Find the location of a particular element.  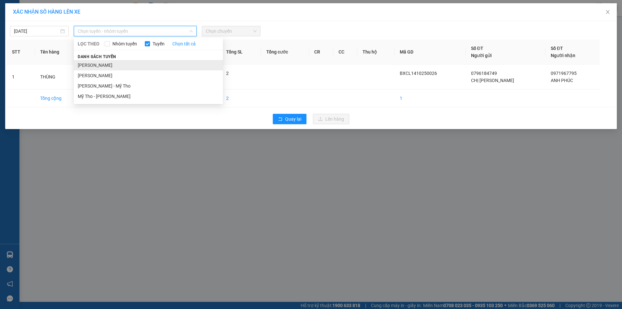

span: Gửi: is located at coordinates (10, 9).